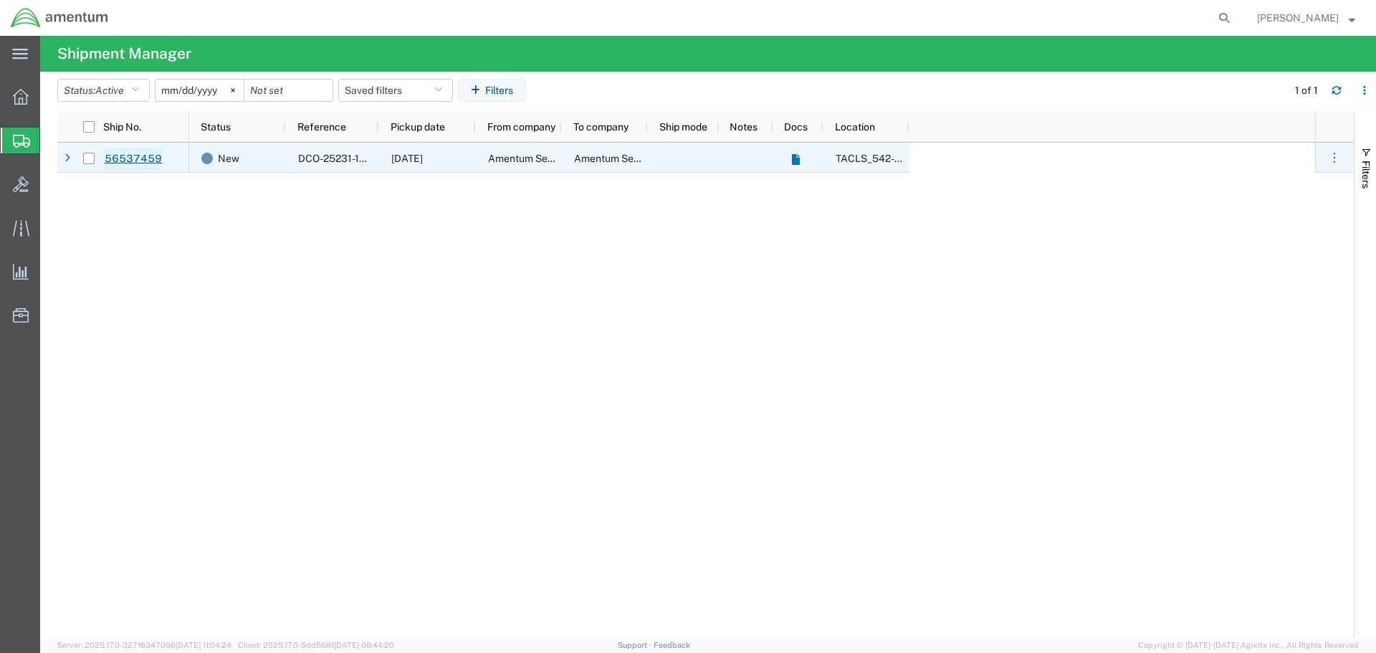 The image size is (1376, 653). What do you see at coordinates (743, 127) in the screenshot?
I see `span: Notes` at bounding box center [743, 127].